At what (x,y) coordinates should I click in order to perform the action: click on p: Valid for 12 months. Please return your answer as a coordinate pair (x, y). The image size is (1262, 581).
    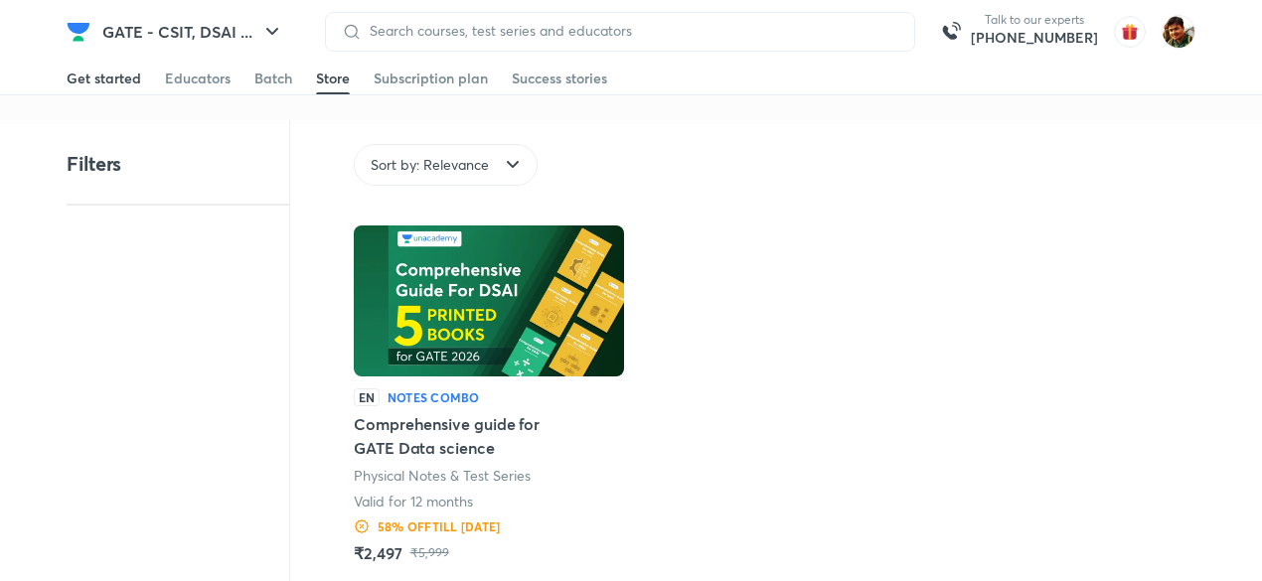
    Looking at the image, I should click on (413, 502).